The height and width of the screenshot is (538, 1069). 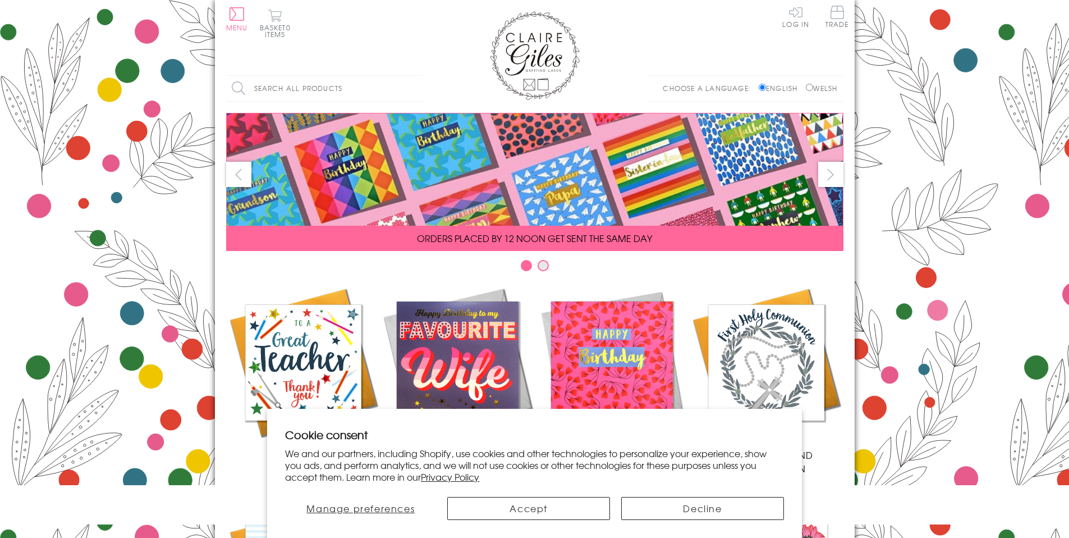 I want to click on a: New Releases, so click(x=457, y=373).